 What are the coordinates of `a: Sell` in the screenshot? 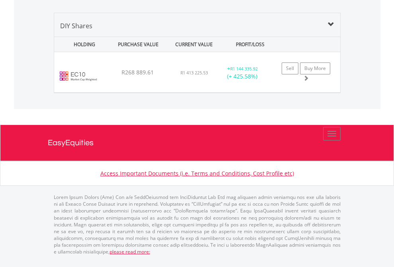 It's located at (290, 69).